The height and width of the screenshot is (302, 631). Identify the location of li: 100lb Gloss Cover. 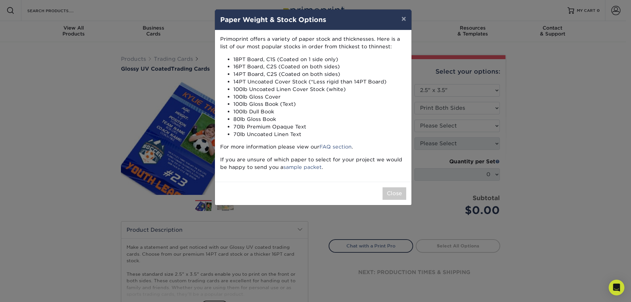
(320, 97).